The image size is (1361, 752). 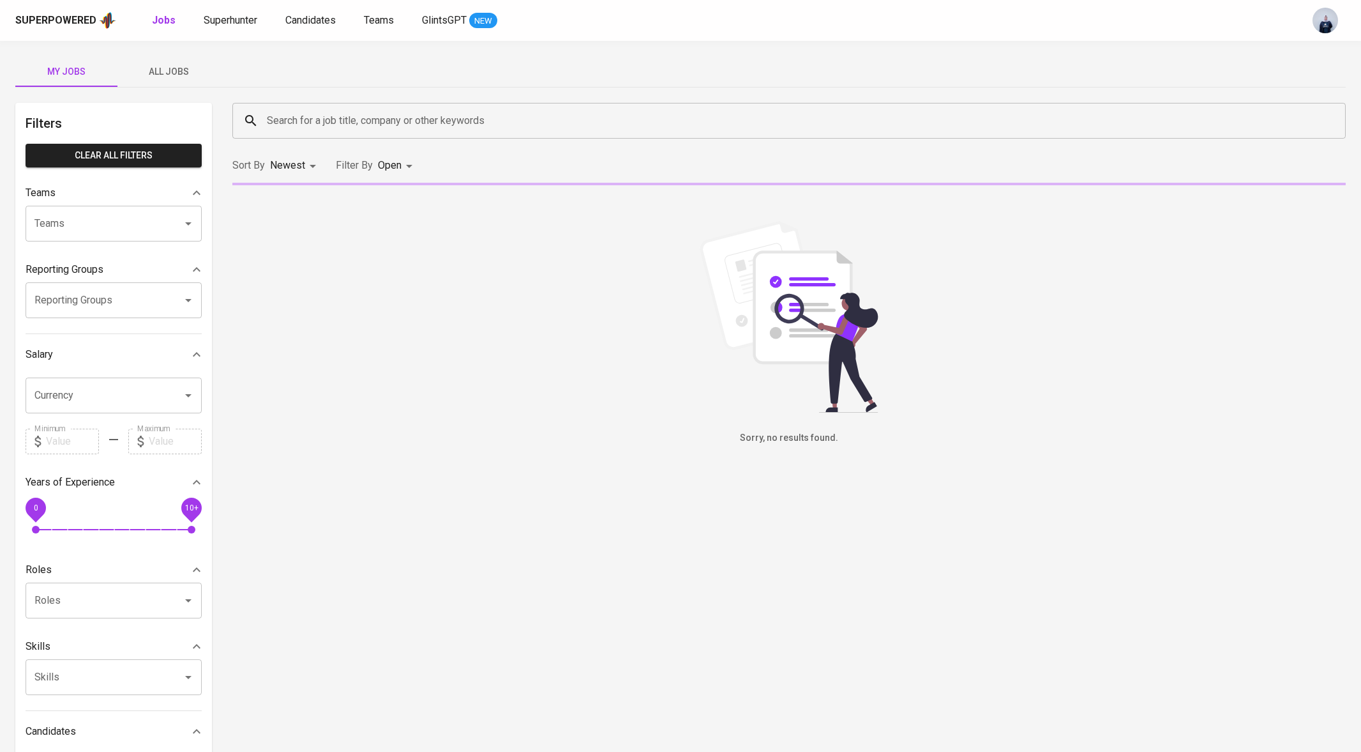 I want to click on a: Jobs, so click(x=165, y=20).